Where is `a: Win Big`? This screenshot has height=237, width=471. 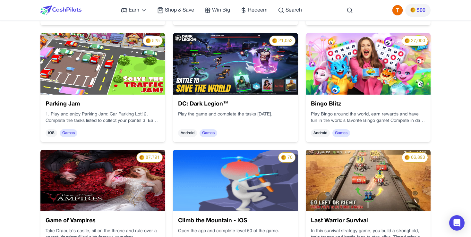 a: Win Big is located at coordinates (217, 10).